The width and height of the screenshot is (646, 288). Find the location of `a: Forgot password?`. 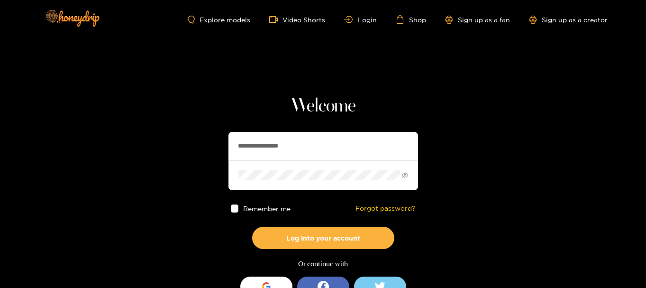

a: Forgot password? is located at coordinates (385, 208).